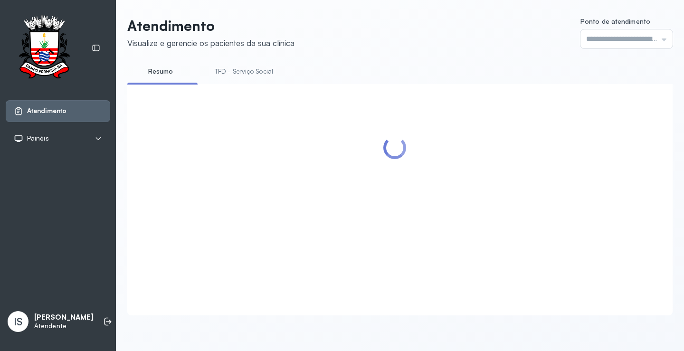 Image resolution: width=684 pixels, height=351 pixels. I want to click on a: Resumo, so click(161, 71).